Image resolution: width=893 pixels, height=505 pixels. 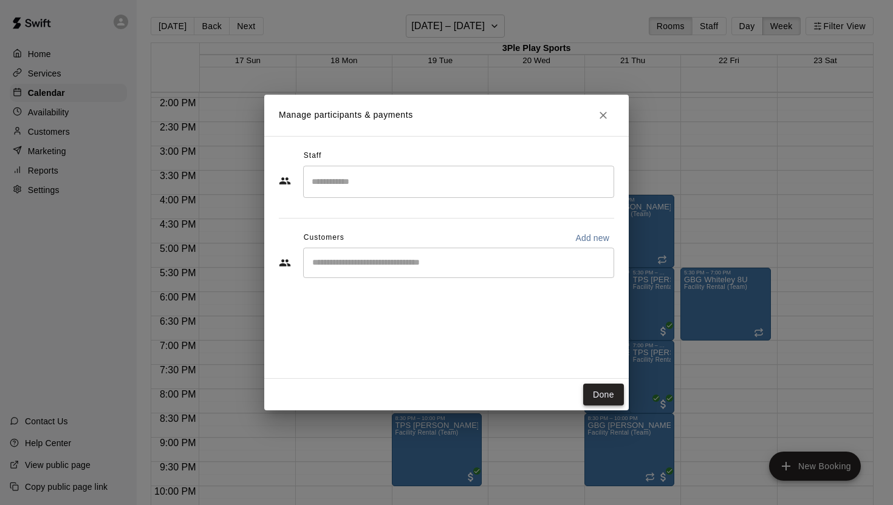 What do you see at coordinates (592, 238) in the screenshot?
I see `p: Add new` at bounding box center [592, 238].